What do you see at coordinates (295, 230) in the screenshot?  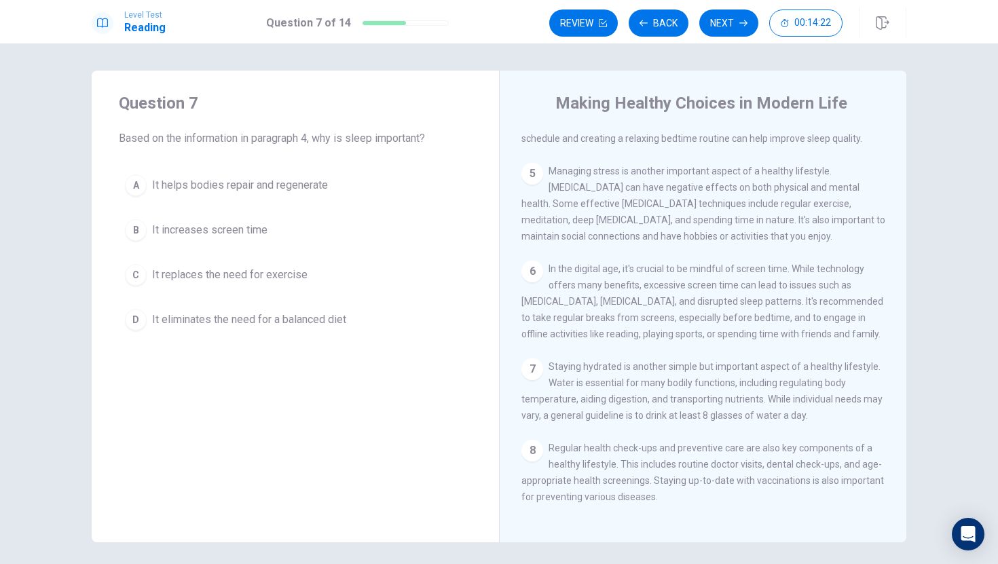 I see `button: BIt increases screen time` at bounding box center [295, 230].